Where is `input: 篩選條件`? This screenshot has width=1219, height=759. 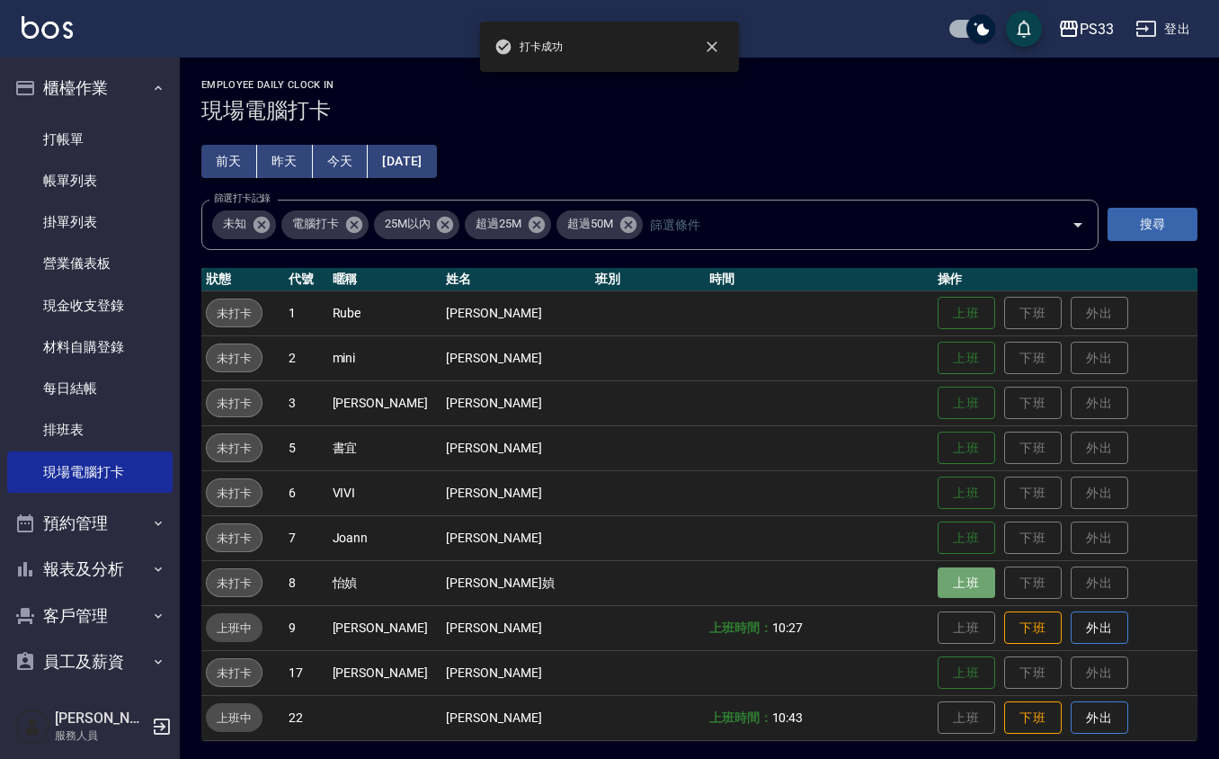 input: 篩選條件 is located at coordinates (843, 224).